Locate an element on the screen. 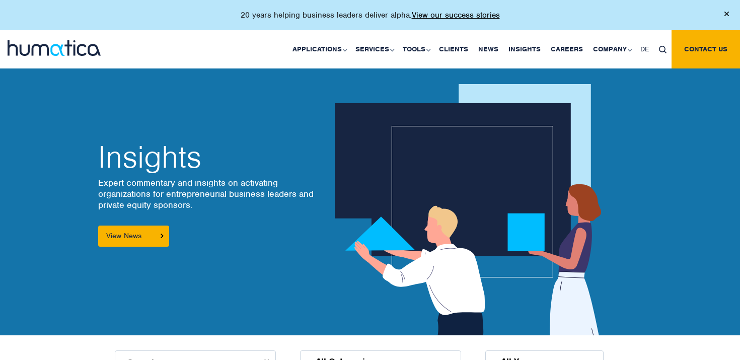  img: logo is located at coordinates (54, 48).